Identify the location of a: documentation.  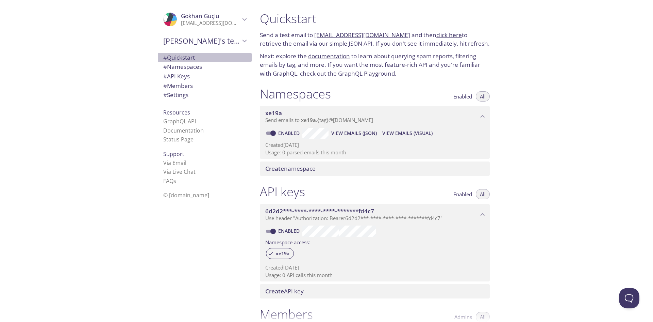
(329, 56).